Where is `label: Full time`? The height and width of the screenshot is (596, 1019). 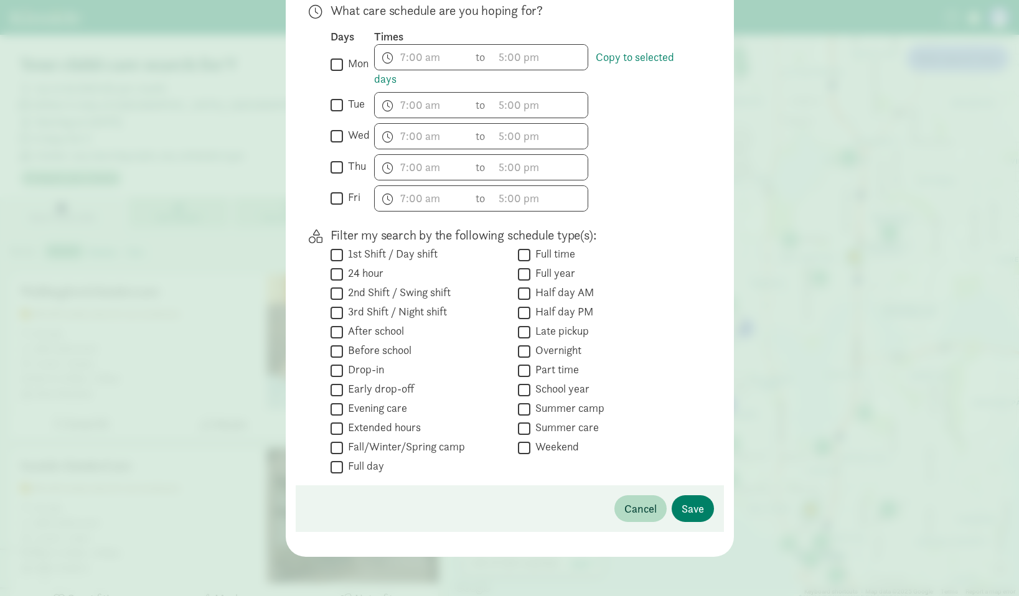
label: Full time is located at coordinates (553, 254).